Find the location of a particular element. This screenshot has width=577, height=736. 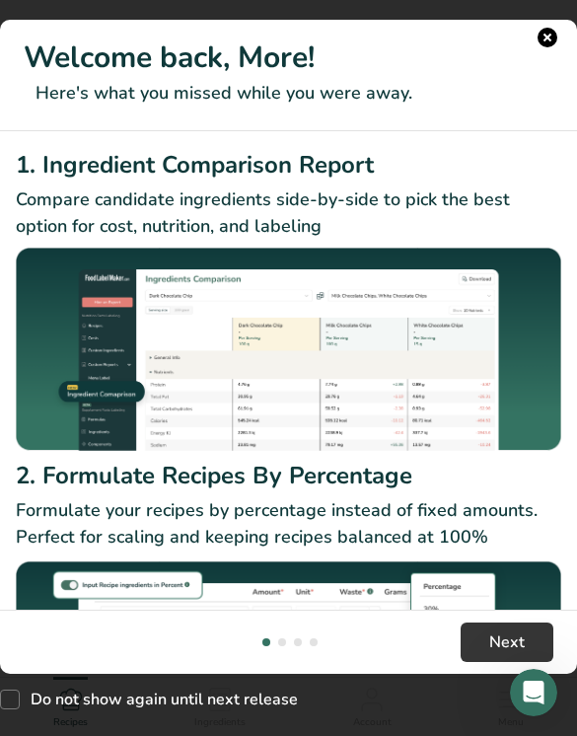

h2: 1. Ingredient Comparison Report is located at coordinates (288, 165).